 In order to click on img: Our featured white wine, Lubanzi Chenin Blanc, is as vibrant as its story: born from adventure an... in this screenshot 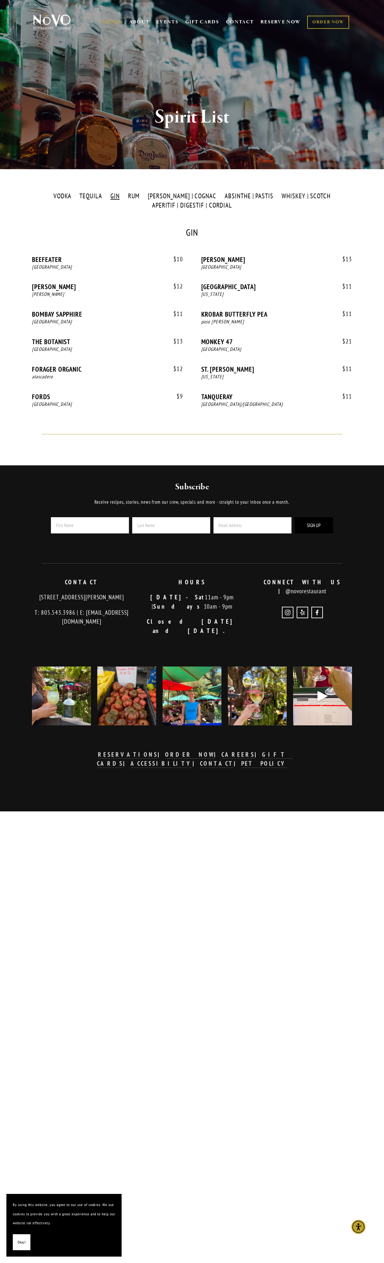, I will do `click(257, 696)`.